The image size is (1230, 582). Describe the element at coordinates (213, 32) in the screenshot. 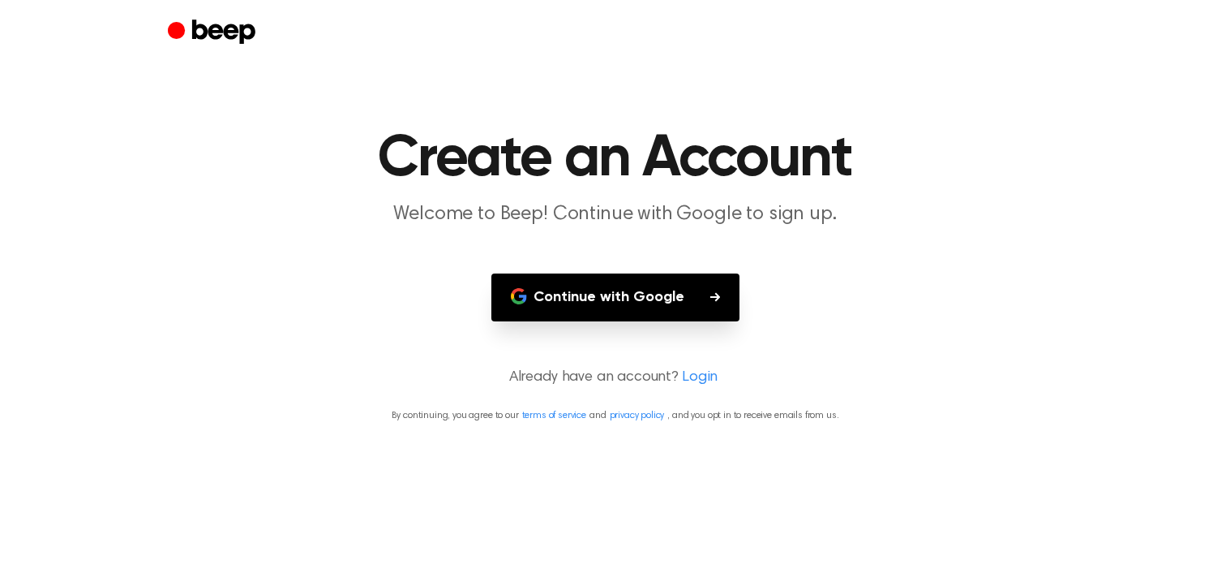

I see `a: Beep` at that location.